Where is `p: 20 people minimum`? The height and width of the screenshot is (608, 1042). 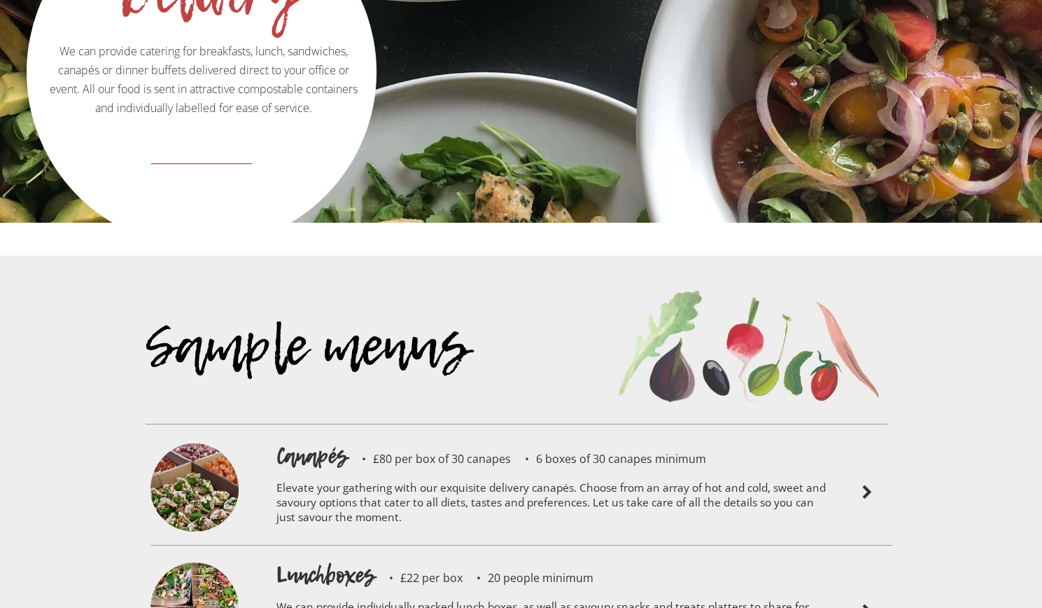 p: 20 people minimum is located at coordinates (528, 578).